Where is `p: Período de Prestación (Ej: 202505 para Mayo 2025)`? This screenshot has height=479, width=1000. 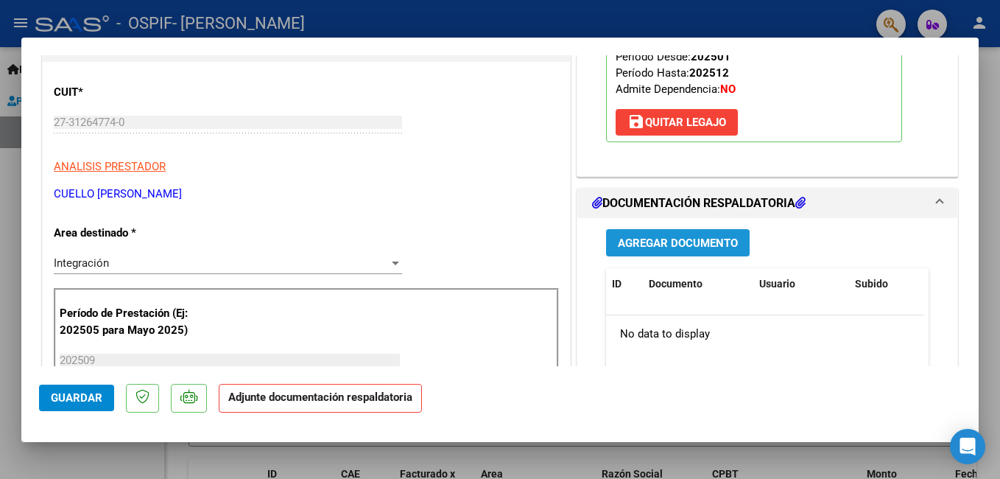 p: Período de Prestación (Ej: 202505 para Mayo 2025) is located at coordinates (133, 321).